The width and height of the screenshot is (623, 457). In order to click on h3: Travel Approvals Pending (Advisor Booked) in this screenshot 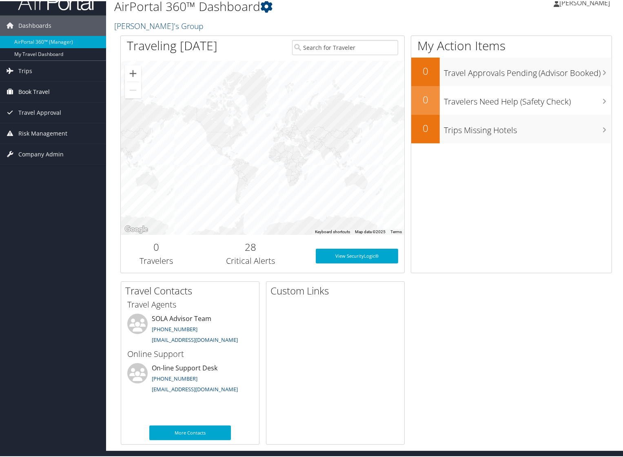, I will do `click(528, 70)`.